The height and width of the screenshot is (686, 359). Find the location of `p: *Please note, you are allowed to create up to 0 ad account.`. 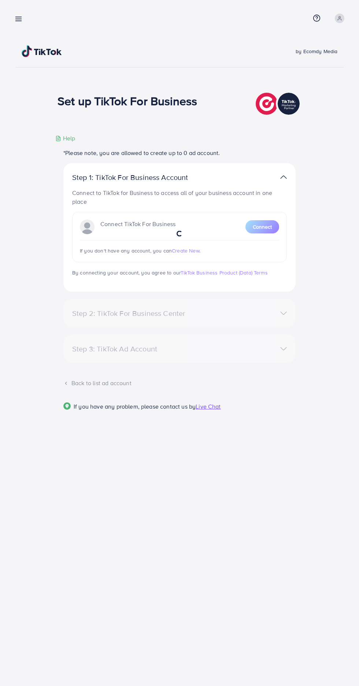

p: *Please note, you are allowed to create up to 0 ad account. is located at coordinates (180, 153).